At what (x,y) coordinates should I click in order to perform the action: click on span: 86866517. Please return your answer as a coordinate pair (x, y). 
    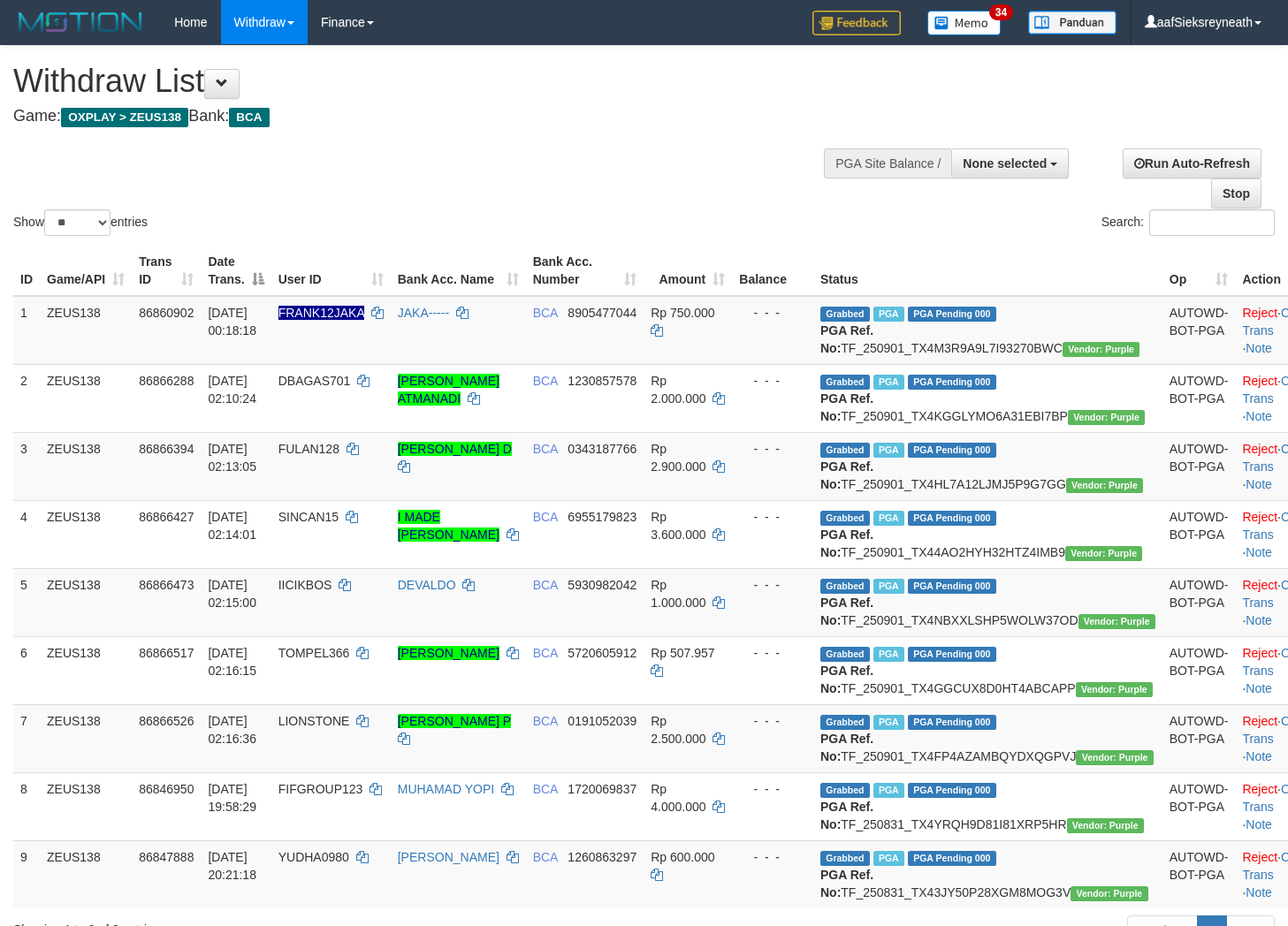
    Looking at the image, I should click on (166, 653).